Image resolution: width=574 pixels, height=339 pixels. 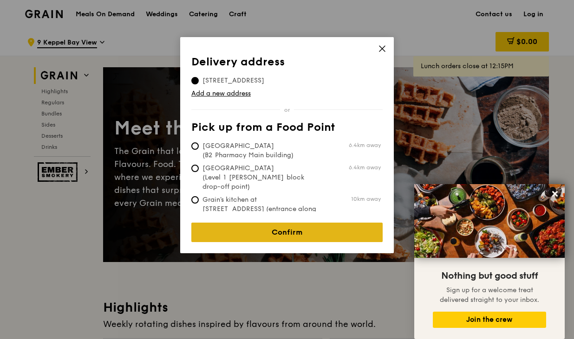 I want to click on button: Close, so click(x=555, y=194).